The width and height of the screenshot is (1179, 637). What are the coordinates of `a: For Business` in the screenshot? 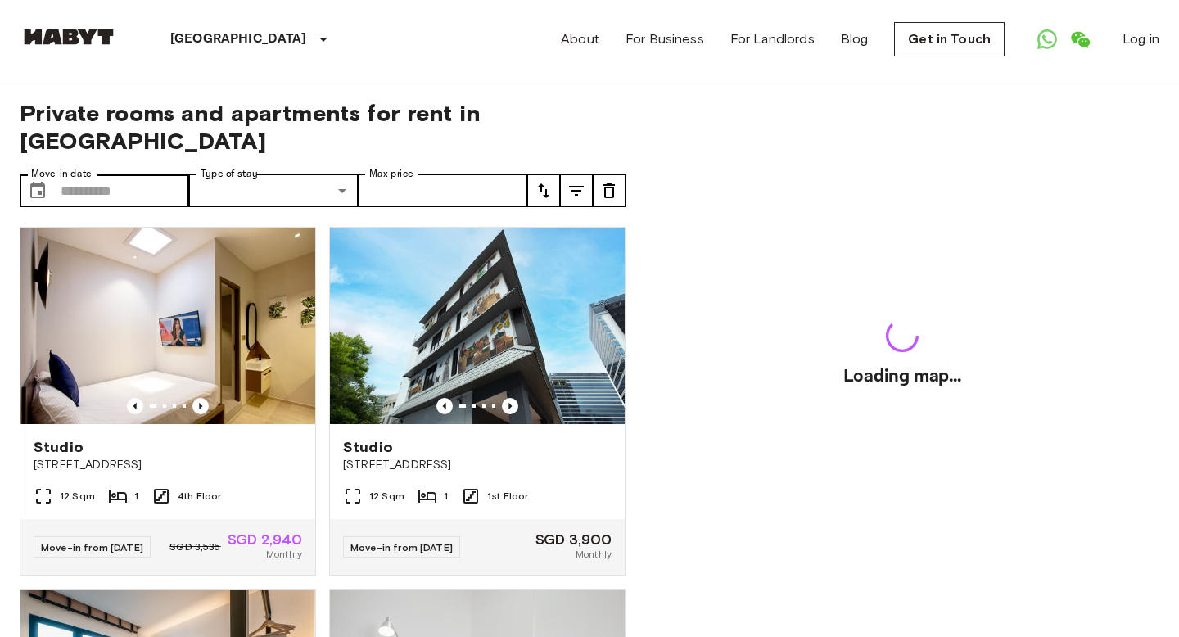 It's located at (665, 39).